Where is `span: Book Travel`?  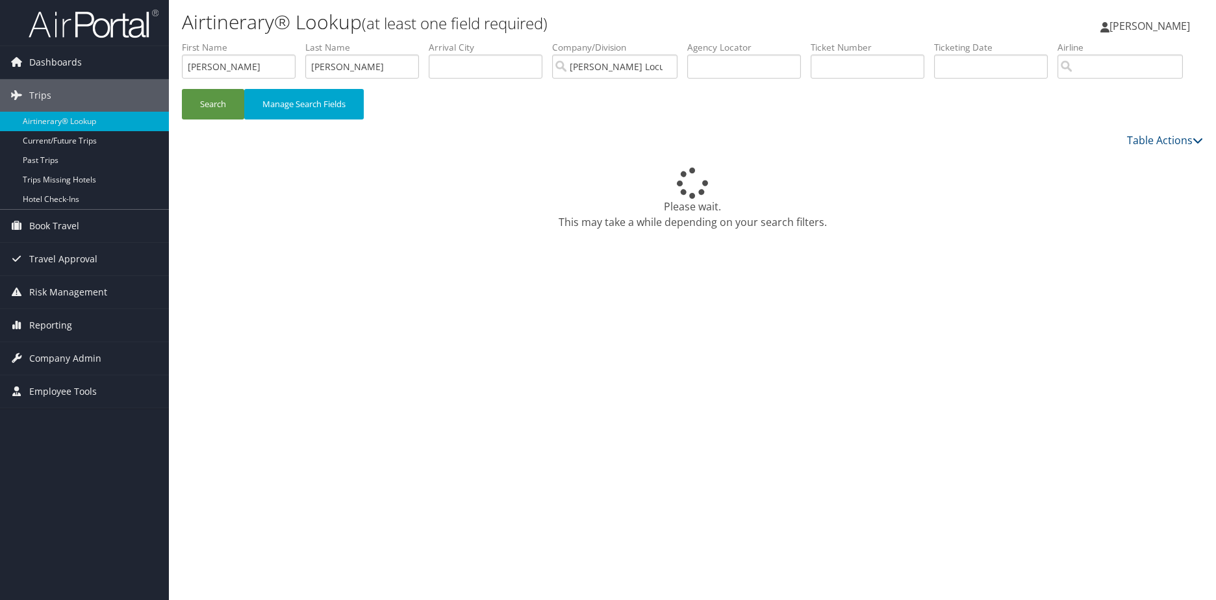 span: Book Travel is located at coordinates (54, 226).